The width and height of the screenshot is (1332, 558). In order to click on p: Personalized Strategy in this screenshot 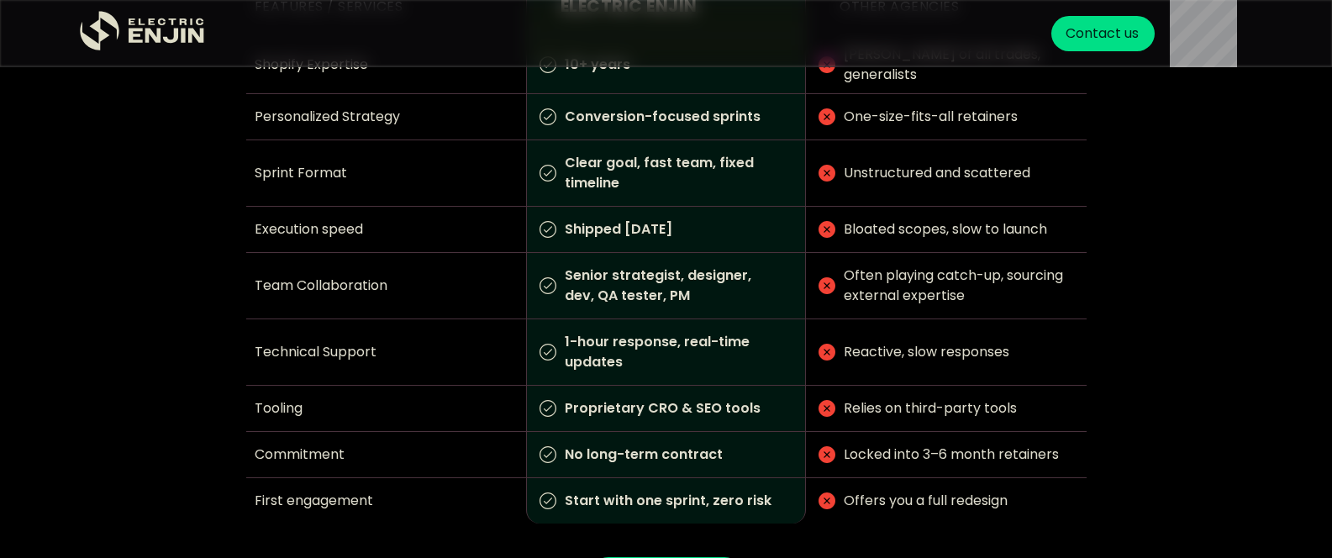, I will do `click(323, 117)`.